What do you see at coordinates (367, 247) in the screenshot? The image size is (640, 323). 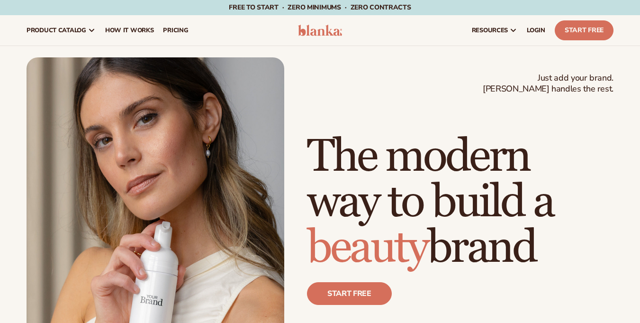 I see `span: beauty` at bounding box center [367, 247].